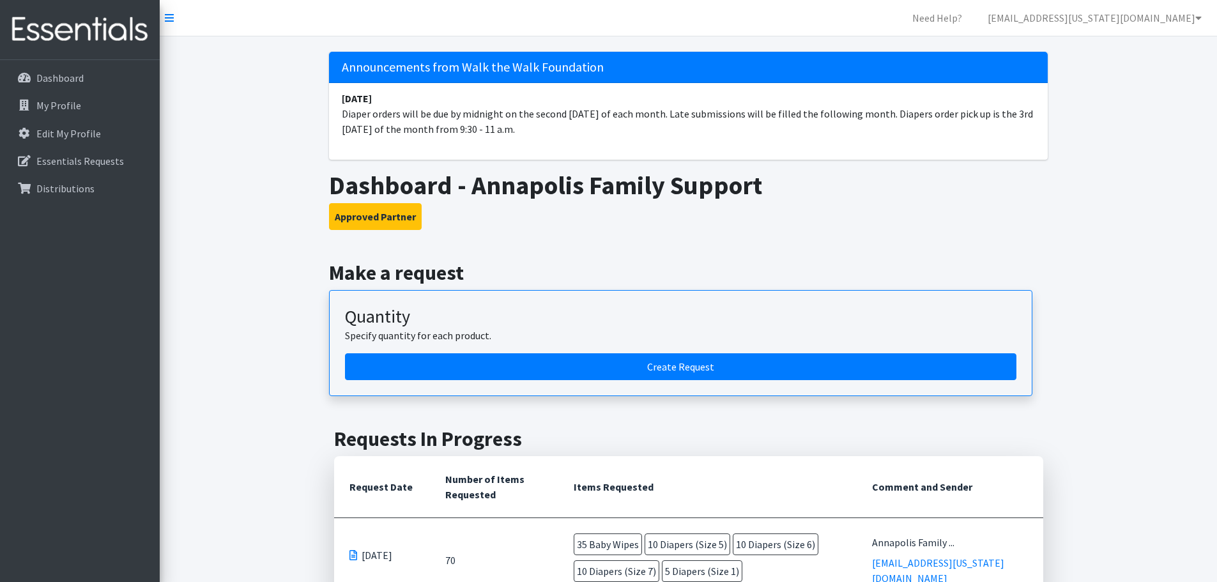 Image resolution: width=1217 pixels, height=582 pixels. I want to click on a: Distributions, so click(80, 188).